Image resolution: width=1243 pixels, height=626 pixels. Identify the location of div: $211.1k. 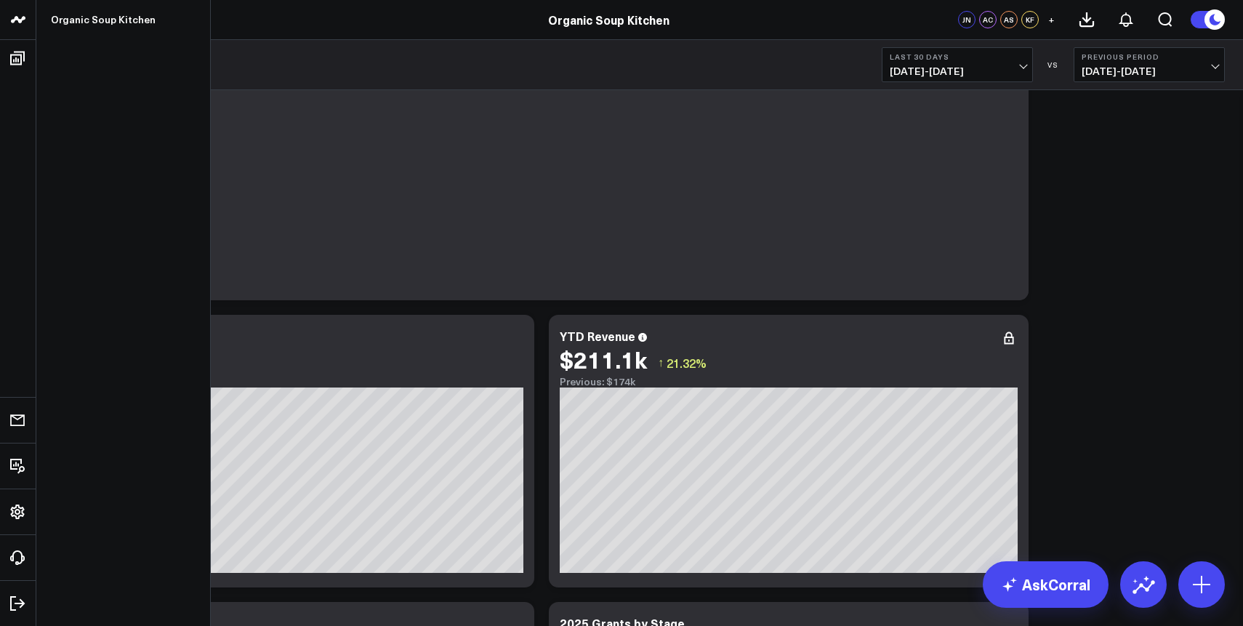
(603, 359).